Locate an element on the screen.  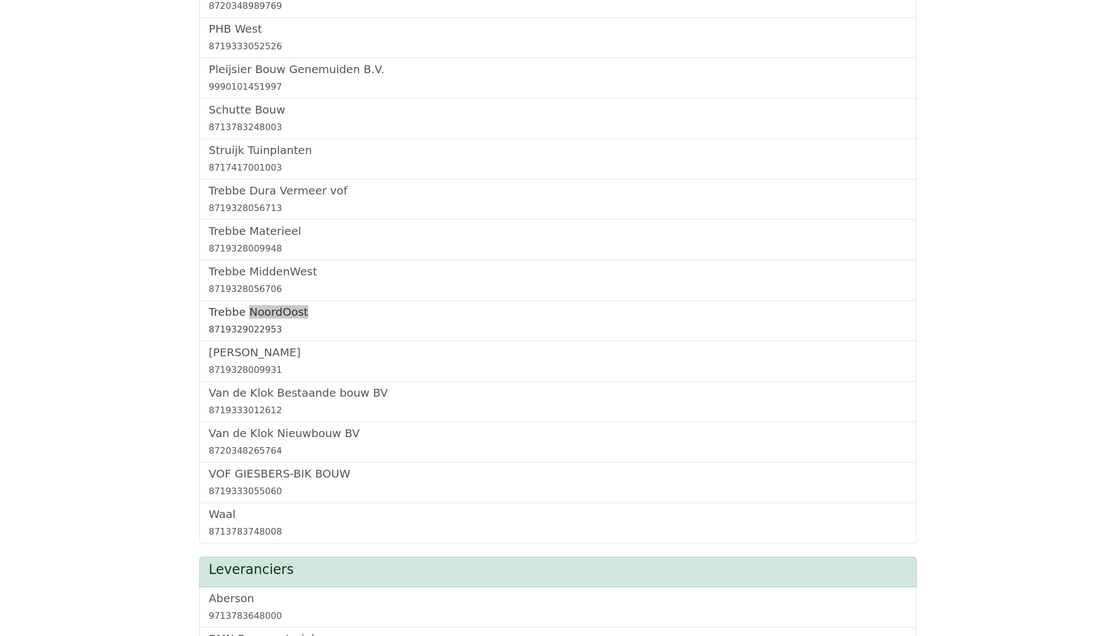
div: 8719328056713 is located at coordinates (558, 208).